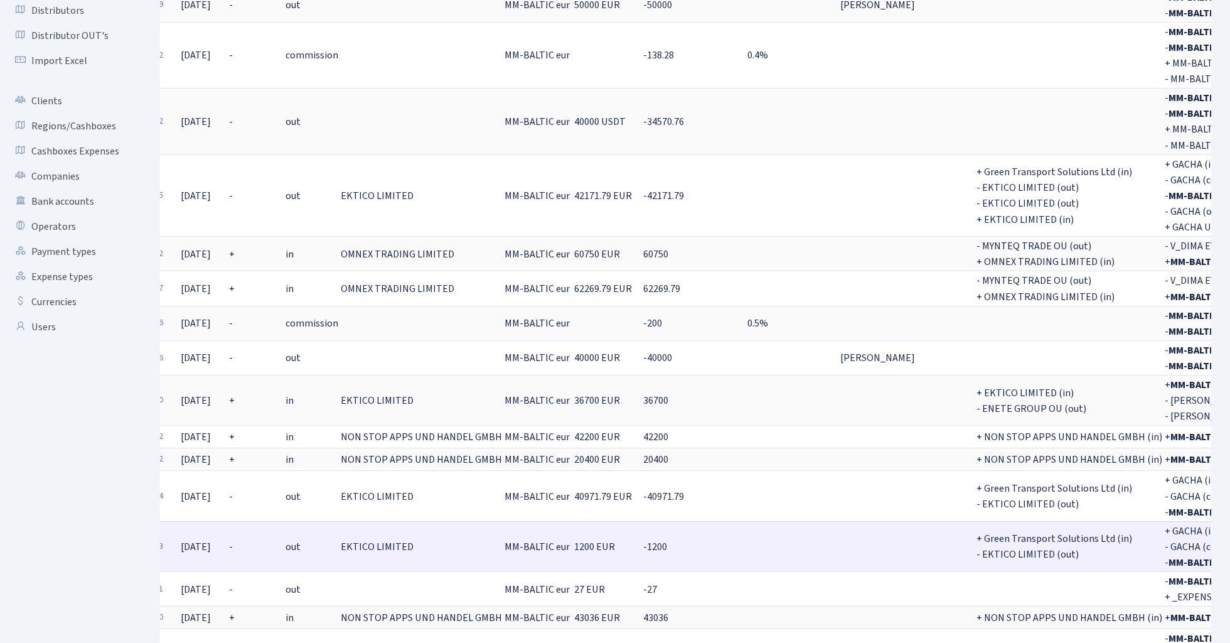  What do you see at coordinates (69, 101) in the screenshot?
I see `a: Clients` at bounding box center [69, 101].